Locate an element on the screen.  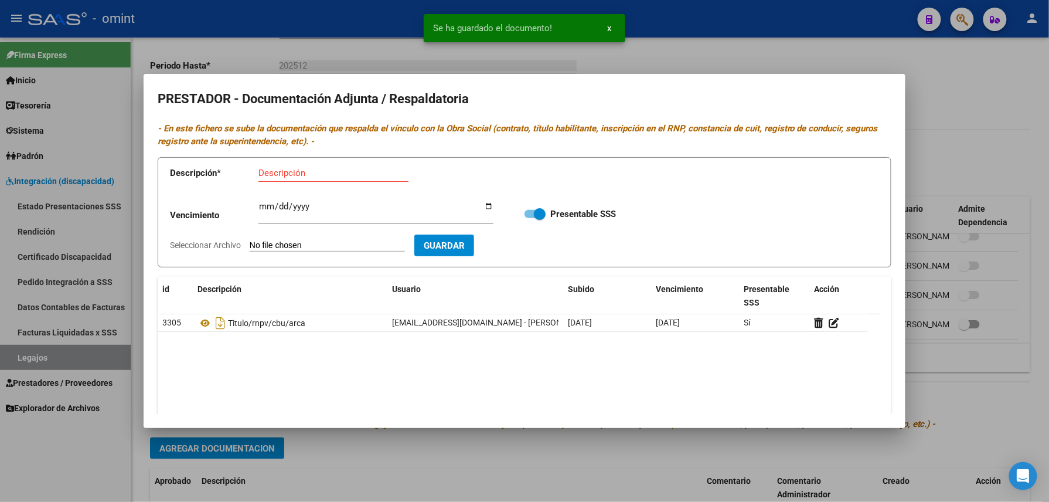
button: x is located at coordinates (609, 28).